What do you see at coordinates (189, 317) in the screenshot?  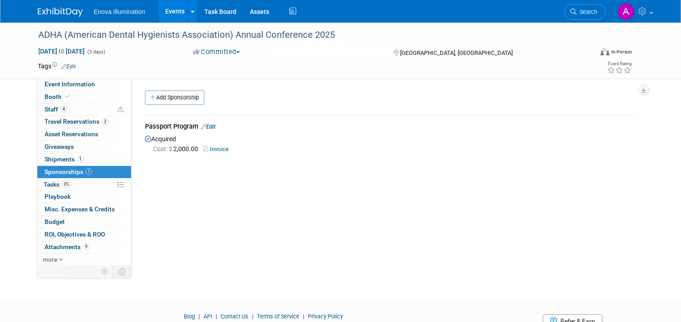 I see `a: Blog` at bounding box center [189, 317].